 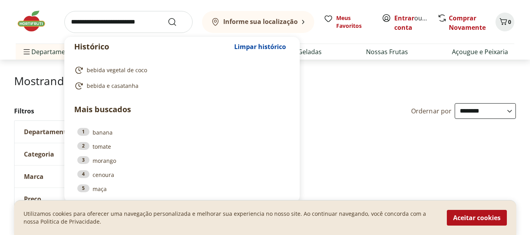 I want to click on p: Mais buscados, so click(x=182, y=109).